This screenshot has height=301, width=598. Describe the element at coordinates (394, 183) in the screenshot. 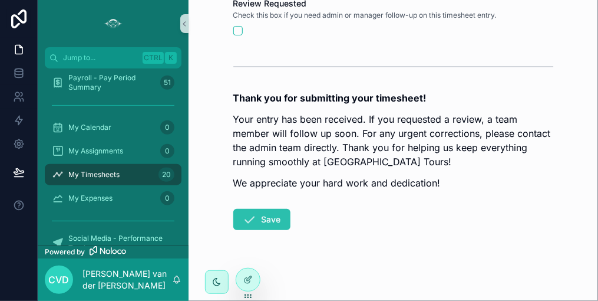

I see `p: We appreciate your hard work and dedication!` at that location.